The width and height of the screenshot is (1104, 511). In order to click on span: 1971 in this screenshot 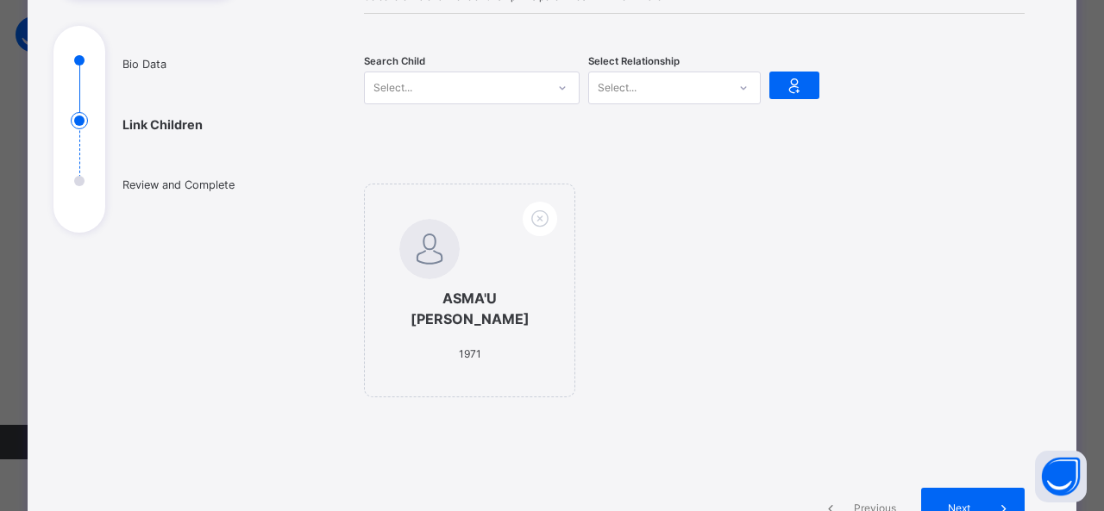, I will do `click(470, 354)`.